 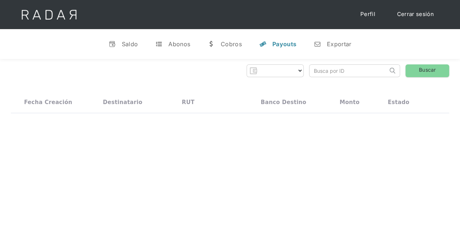 I want to click on div: t, so click(x=159, y=44).